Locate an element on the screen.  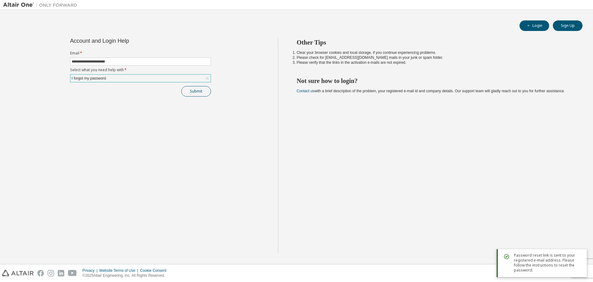
img: youtube.svg is located at coordinates (72, 273).